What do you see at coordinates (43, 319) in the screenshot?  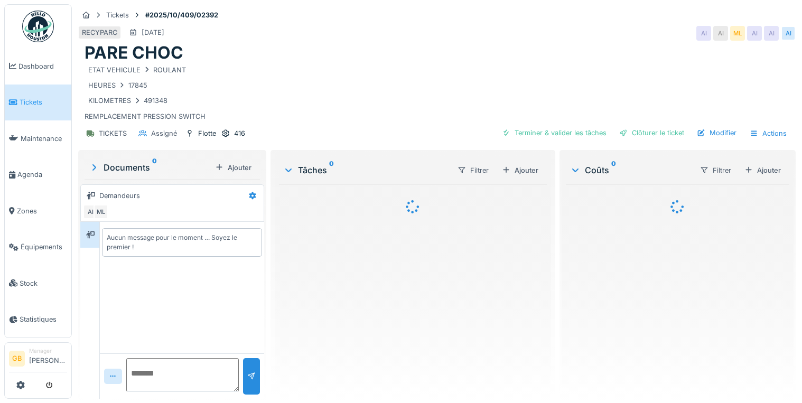 I see `span: Statistiques` at bounding box center [43, 319].